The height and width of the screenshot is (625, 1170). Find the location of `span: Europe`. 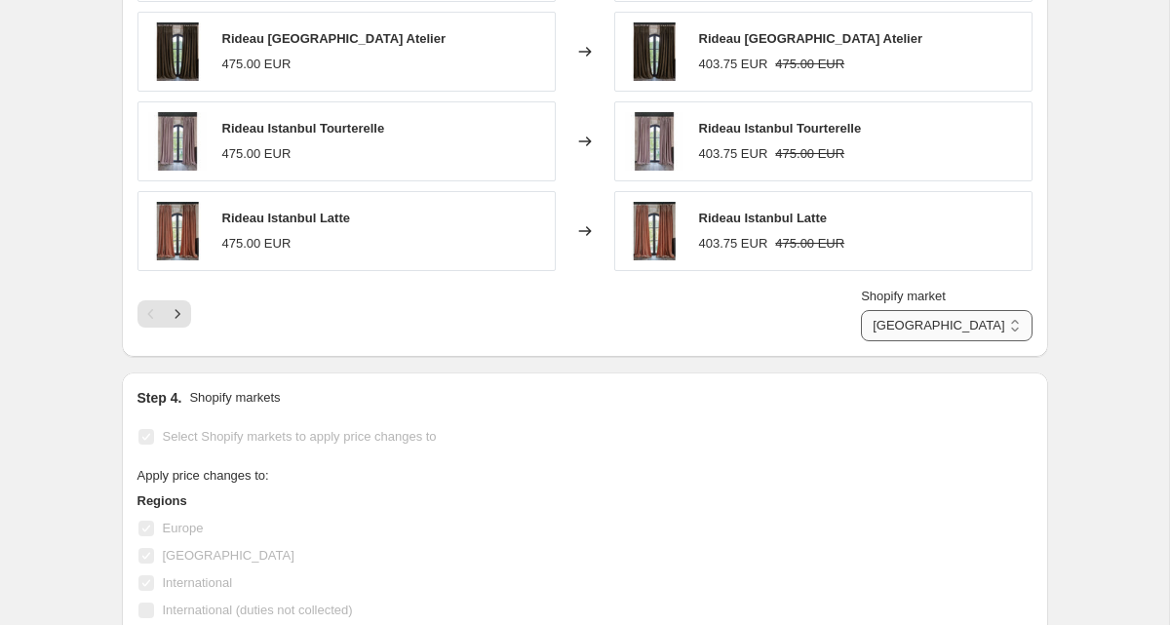

span: Europe is located at coordinates (183, 527).